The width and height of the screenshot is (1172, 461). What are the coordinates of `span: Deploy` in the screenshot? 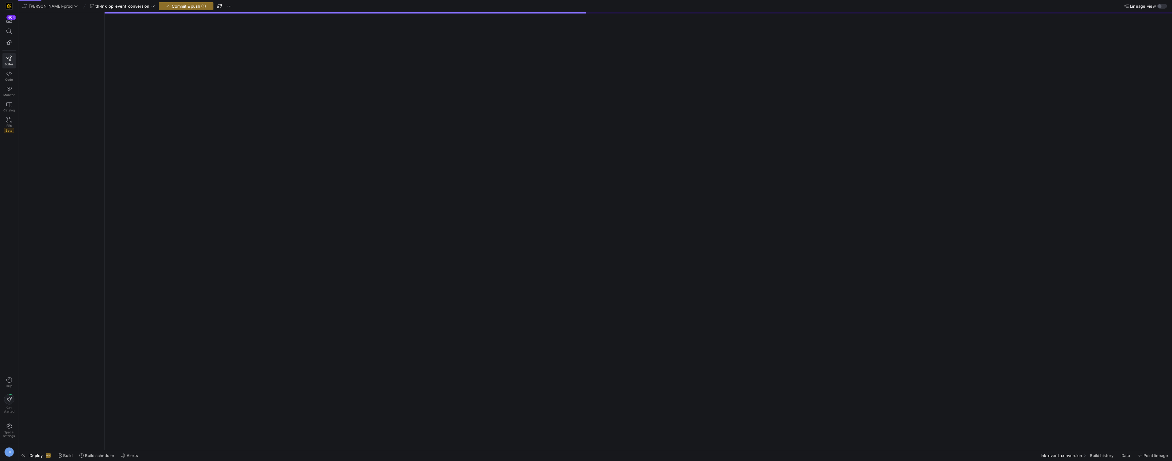 It's located at (36, 455).